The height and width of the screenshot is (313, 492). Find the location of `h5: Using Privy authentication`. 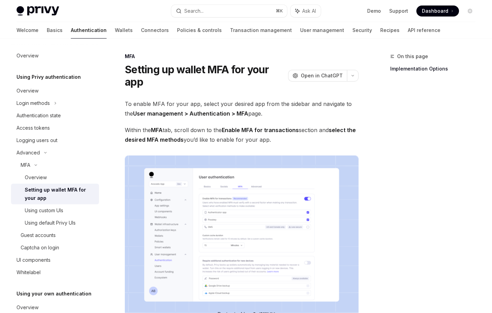

h5: Using Privy authentication is located at coordinates (49, 77).